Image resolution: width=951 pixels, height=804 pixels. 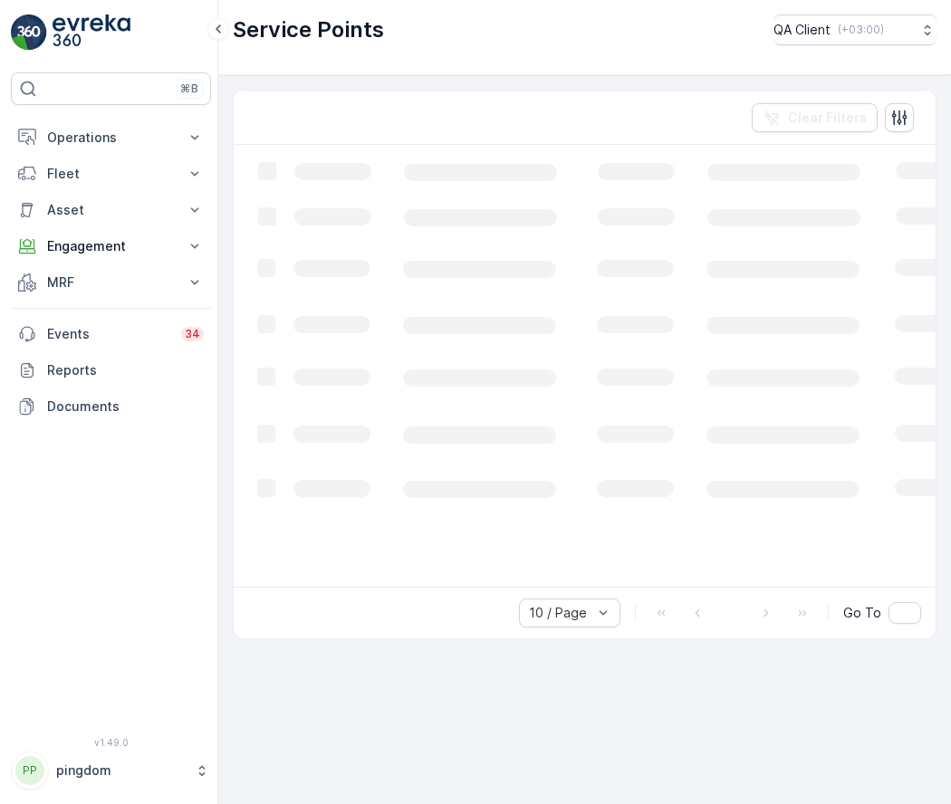 I want to click on button: PPpingdom, so click(x=110, y=770).